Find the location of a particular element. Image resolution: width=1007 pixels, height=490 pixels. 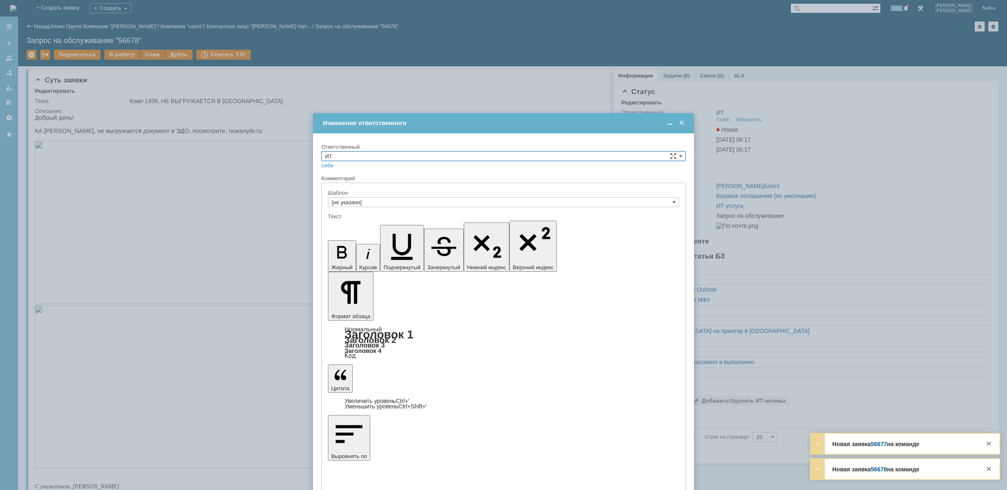

span: Выровнять по is located at coordinates (349, 456).